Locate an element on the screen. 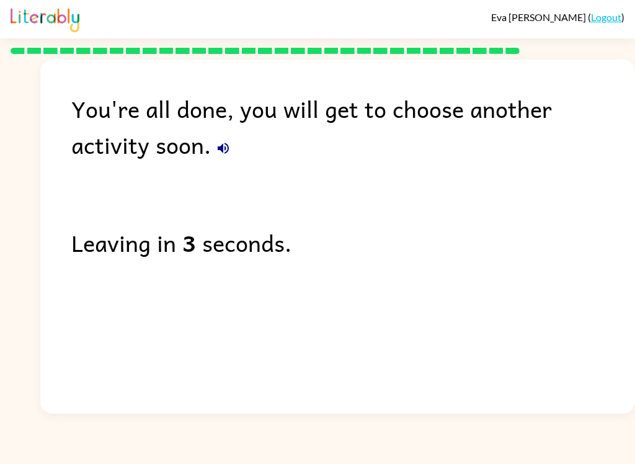  div: You're all done, you will get to choose another activity soon. is located at coordinates (353, 126).